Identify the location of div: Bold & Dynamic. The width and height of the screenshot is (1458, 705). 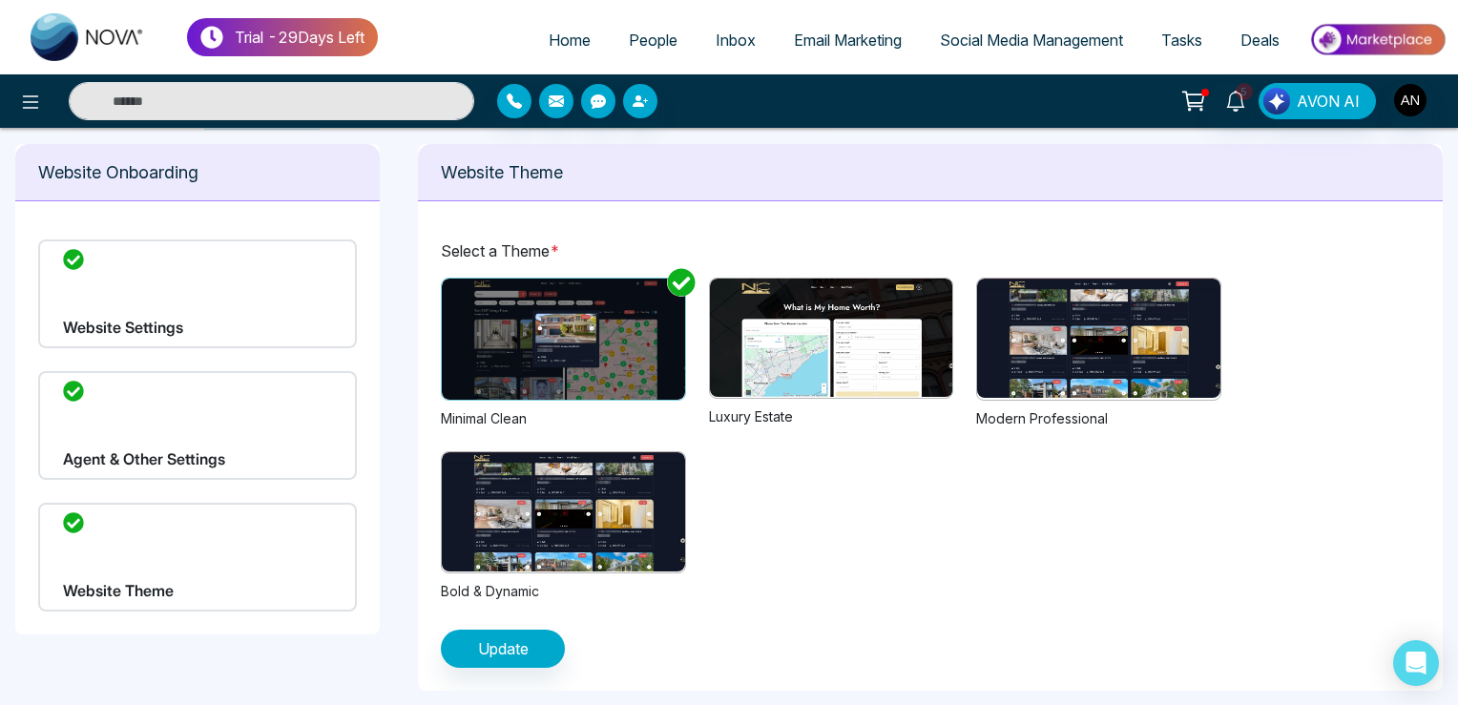
(563, 591).